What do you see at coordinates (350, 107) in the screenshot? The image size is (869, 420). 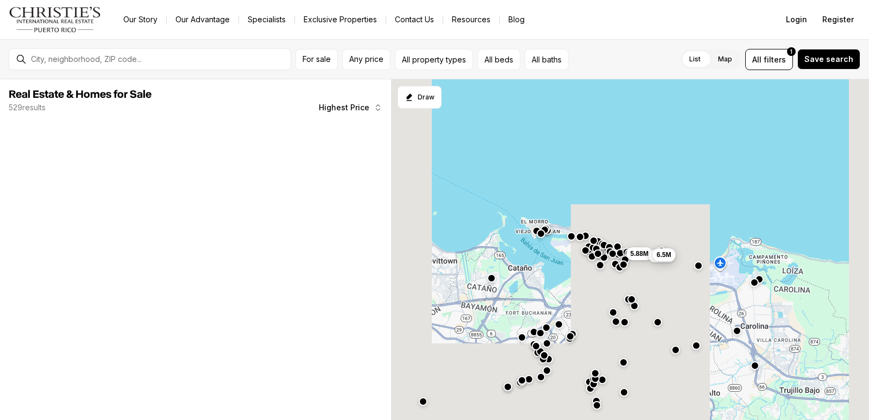 I see `button: Highest Price` at bounding box center [350, 107].